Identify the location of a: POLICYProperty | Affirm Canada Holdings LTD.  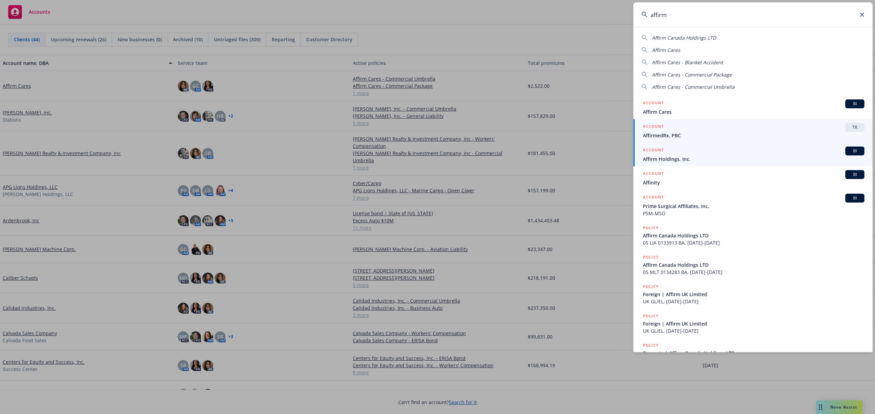
(753, 353).